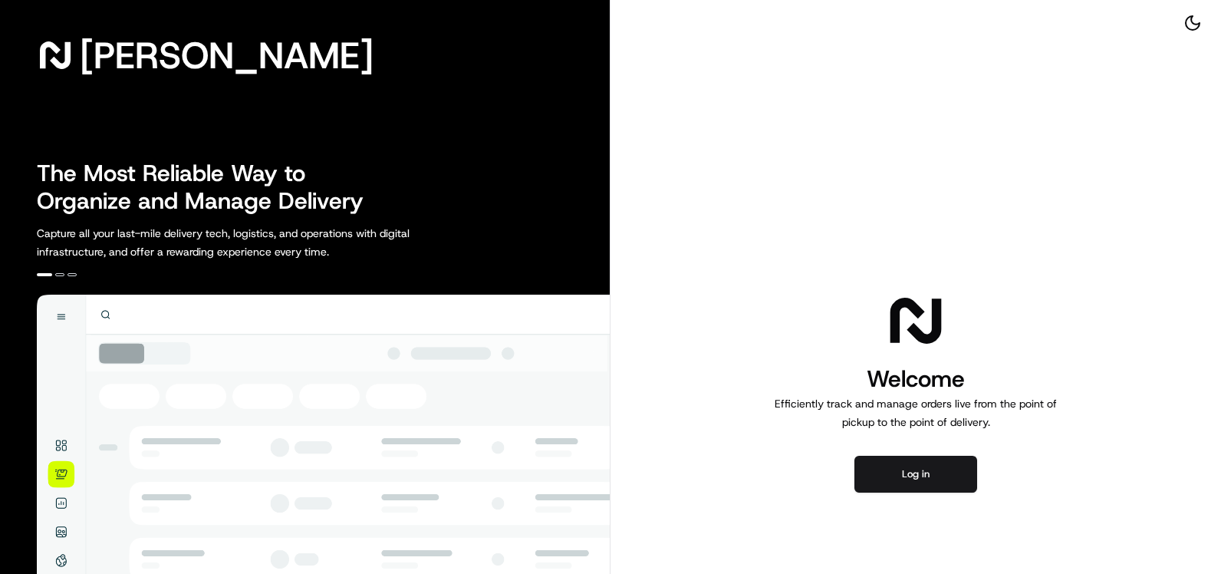 The width and height of the screenshot is (1221, 574). What do you see at coordinates (258, 242) in the screenshot?
I see `p: Capture all your last-mile delivery tech, logistics, and operations with digital infrastructure, ...` at bounding box center [258, 242].